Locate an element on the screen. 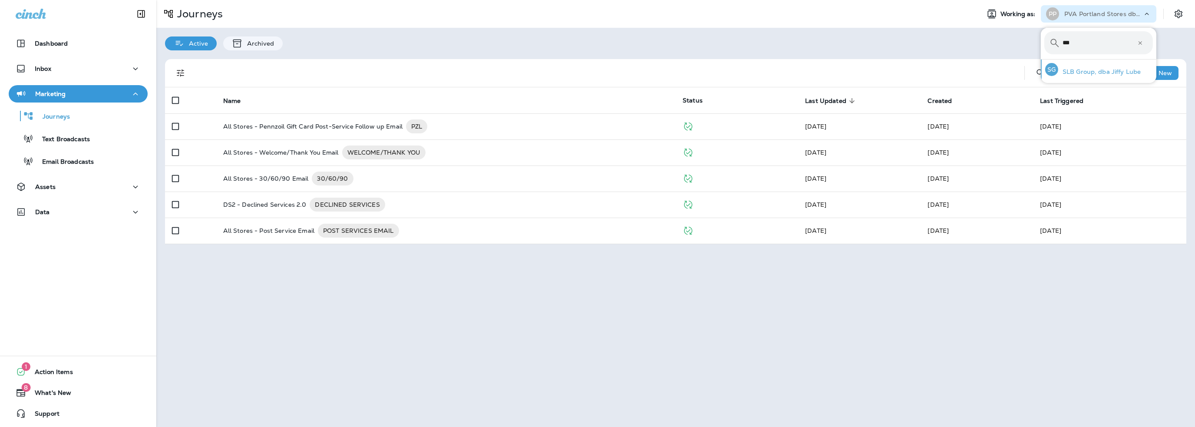 The image size is (1195, 427). div: DECLINED SERVICES is located at coordinates (347, 205).